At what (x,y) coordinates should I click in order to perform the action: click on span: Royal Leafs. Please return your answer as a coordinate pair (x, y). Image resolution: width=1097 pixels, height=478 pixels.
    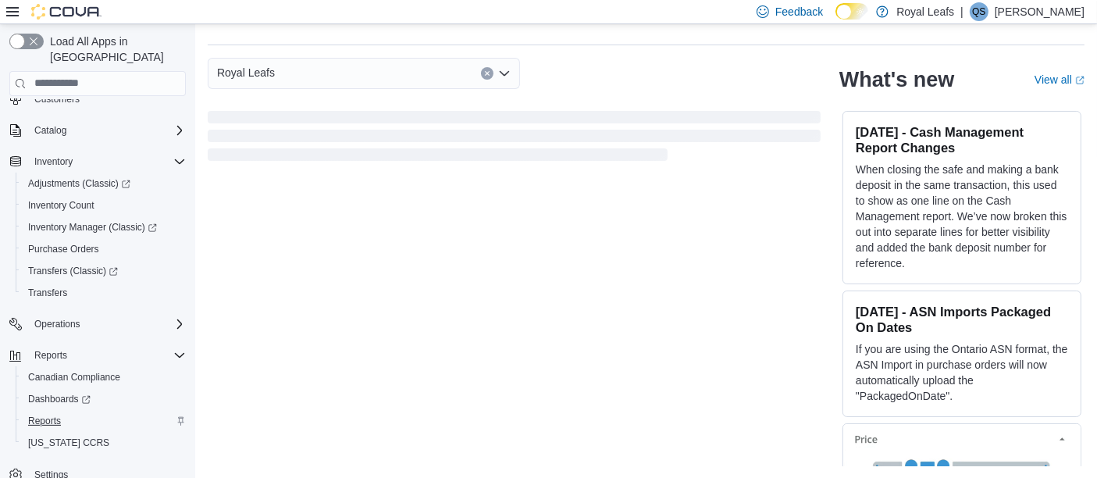
    Looking at the image, I should click on (246, 73).